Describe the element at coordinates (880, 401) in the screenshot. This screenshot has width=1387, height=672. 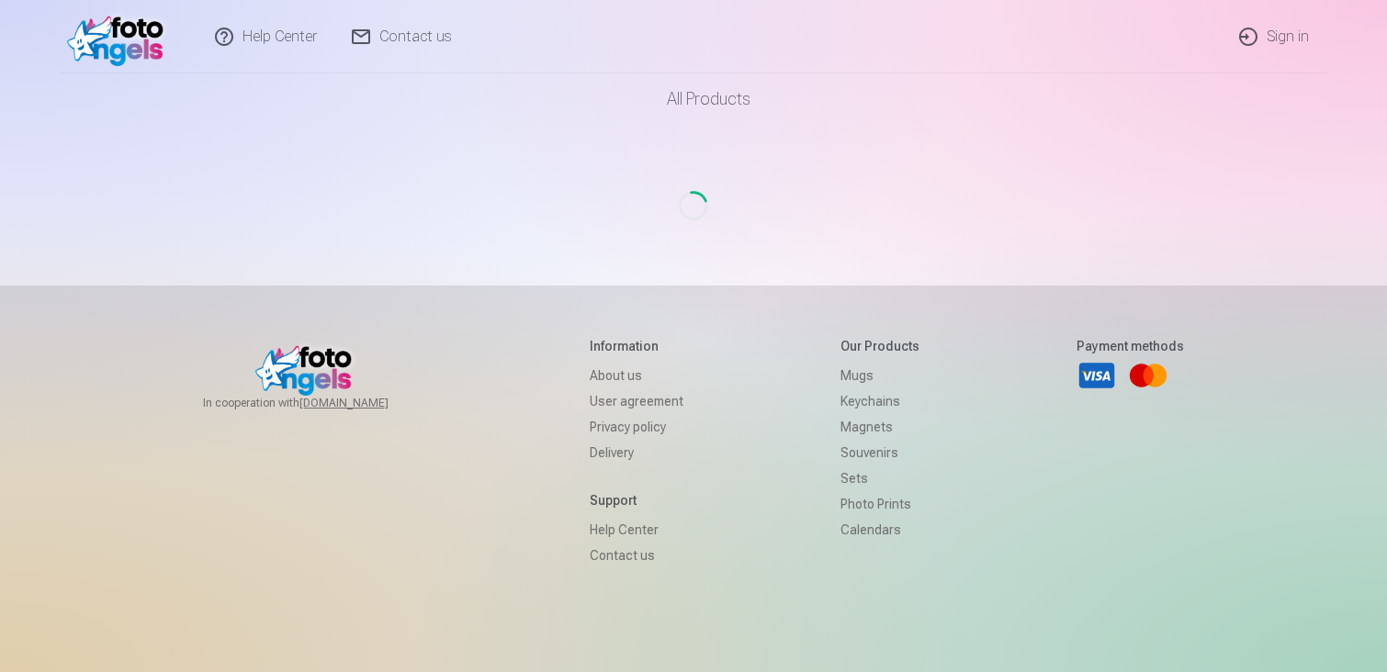
I see `a: Keychains` at that location.